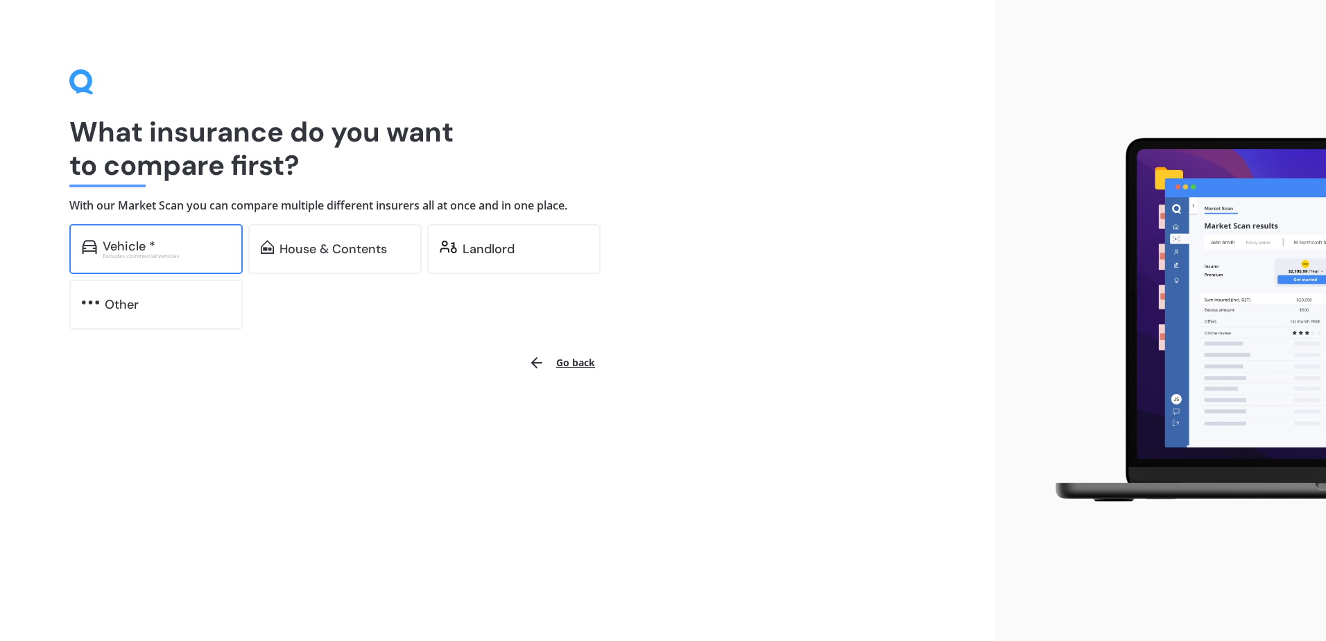 This screenshot has width=1326, height=641. What do you see at coordinates (267, 247) in the screenshot?
I see `img: home-and-contents.b802091223b8502ef2dd.svg` at bounding box center [267, 247].